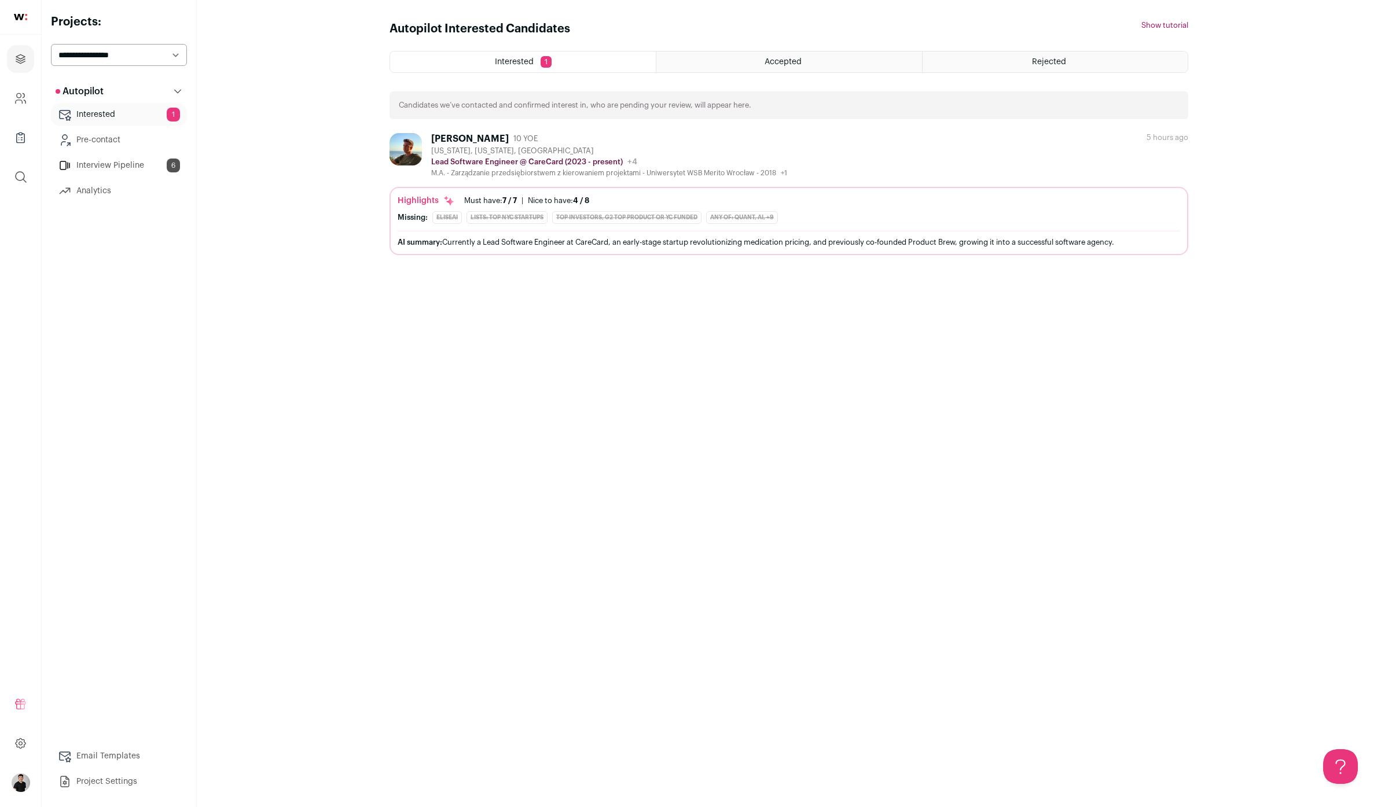 This screenshot has height=807, width=1381. Describe the element at coordinates (1049, 62) in the screenshot. I see `span: Rejected` at that location.